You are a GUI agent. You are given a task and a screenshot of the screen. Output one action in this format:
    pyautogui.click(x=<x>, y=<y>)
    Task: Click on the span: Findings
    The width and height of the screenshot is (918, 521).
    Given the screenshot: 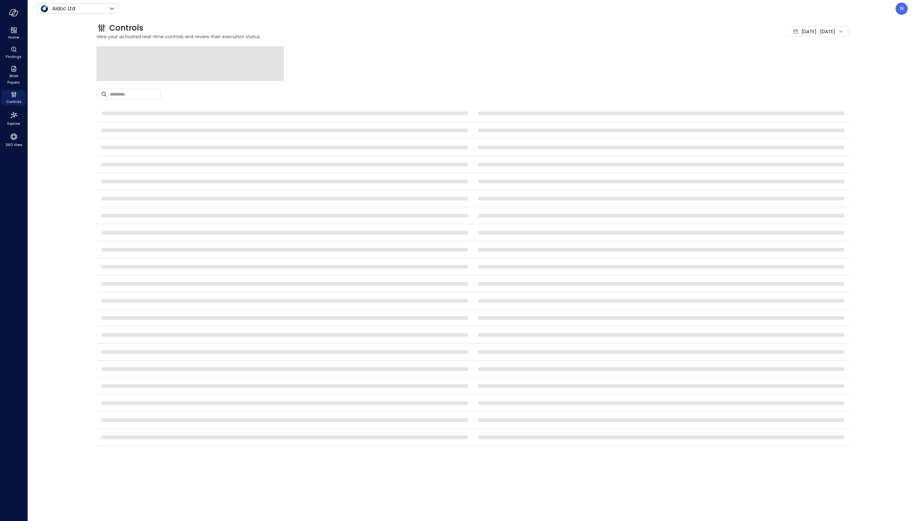 What is the action you would take?
    pyautogui.click(x=14, y=57)
    